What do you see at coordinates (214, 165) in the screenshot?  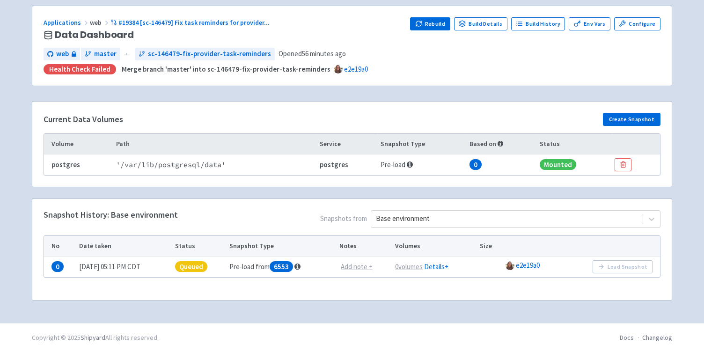 I see `td: ' /var/lib/postgresql/data '` at bounding box center [214, 165].